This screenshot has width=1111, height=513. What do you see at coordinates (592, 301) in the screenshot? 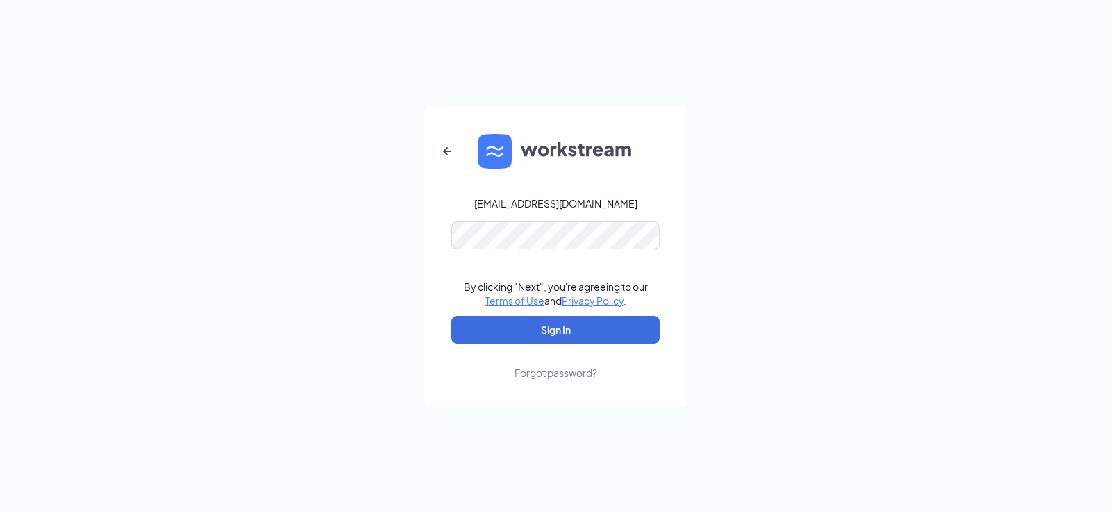
I see `a: Privacy Policy` at bounding box center [592, 301].